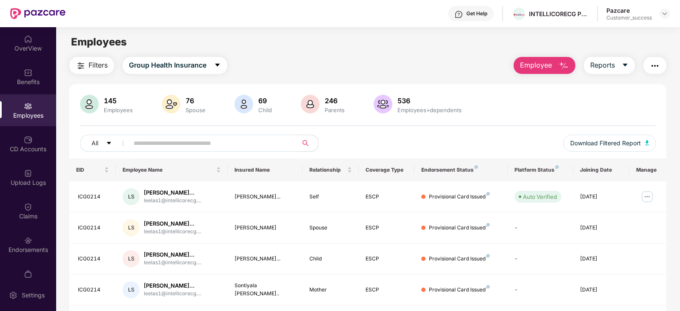 This screenshot has width=680, height=311. What do you see at coordinates (175, 65) in the screenshot?
I see `button: Group Health Insurancecaret-down` at bounding box center [175, 65].